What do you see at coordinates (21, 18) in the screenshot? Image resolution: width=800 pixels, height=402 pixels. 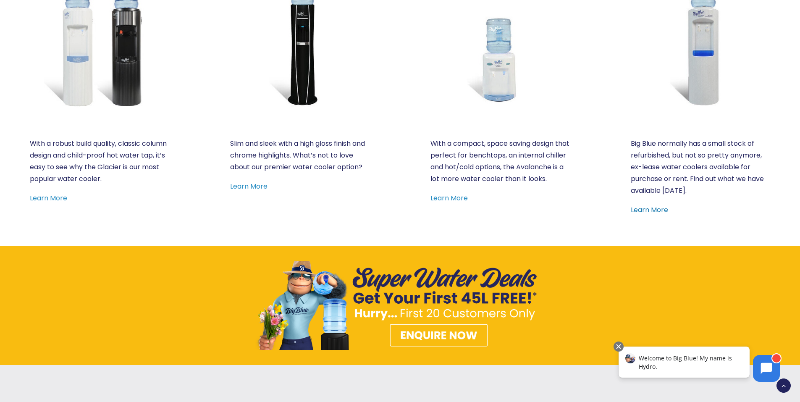 I see `img: Avatar` at bounding box center [21, 18].